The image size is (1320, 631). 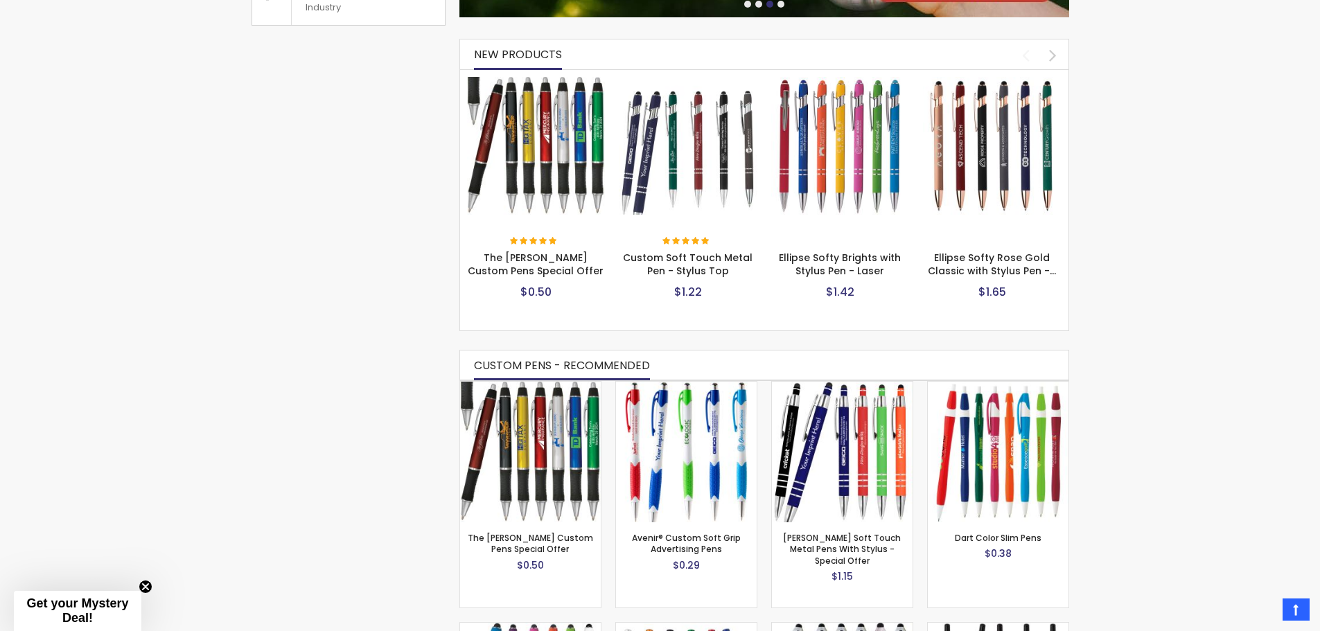 I want to click on span: $1.15, so click(x=842, y=576).